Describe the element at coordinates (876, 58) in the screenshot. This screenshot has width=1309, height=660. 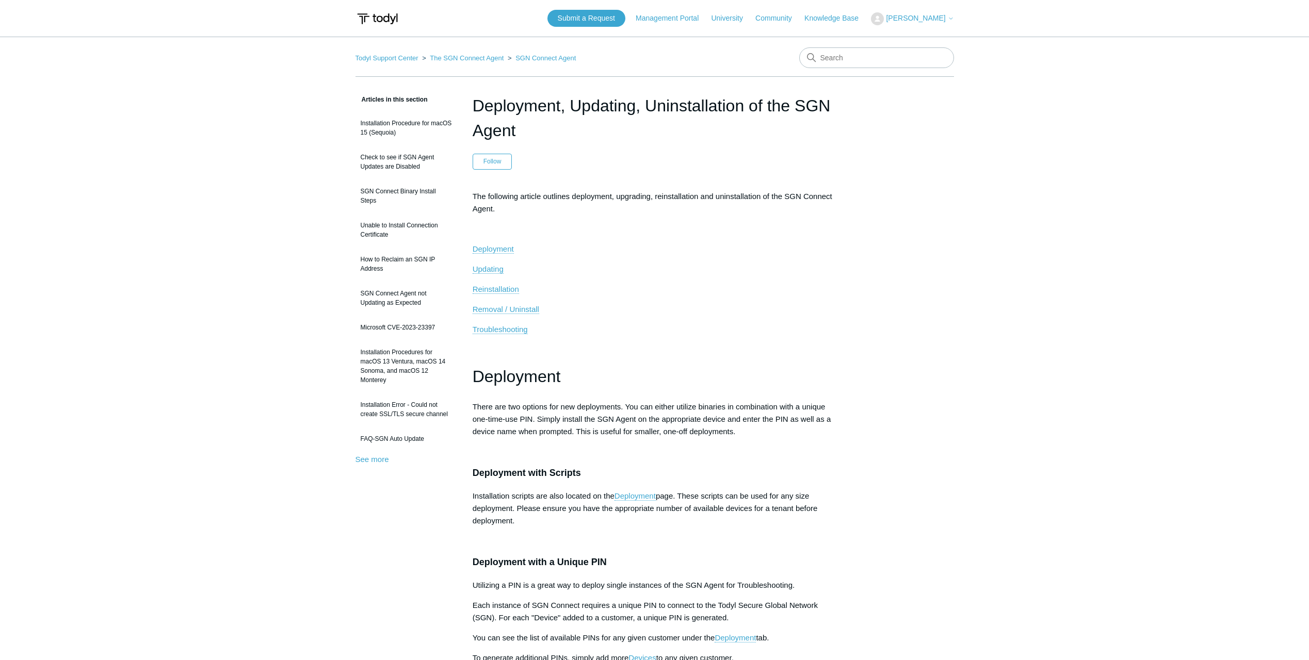
I see `input: Search` at that location.